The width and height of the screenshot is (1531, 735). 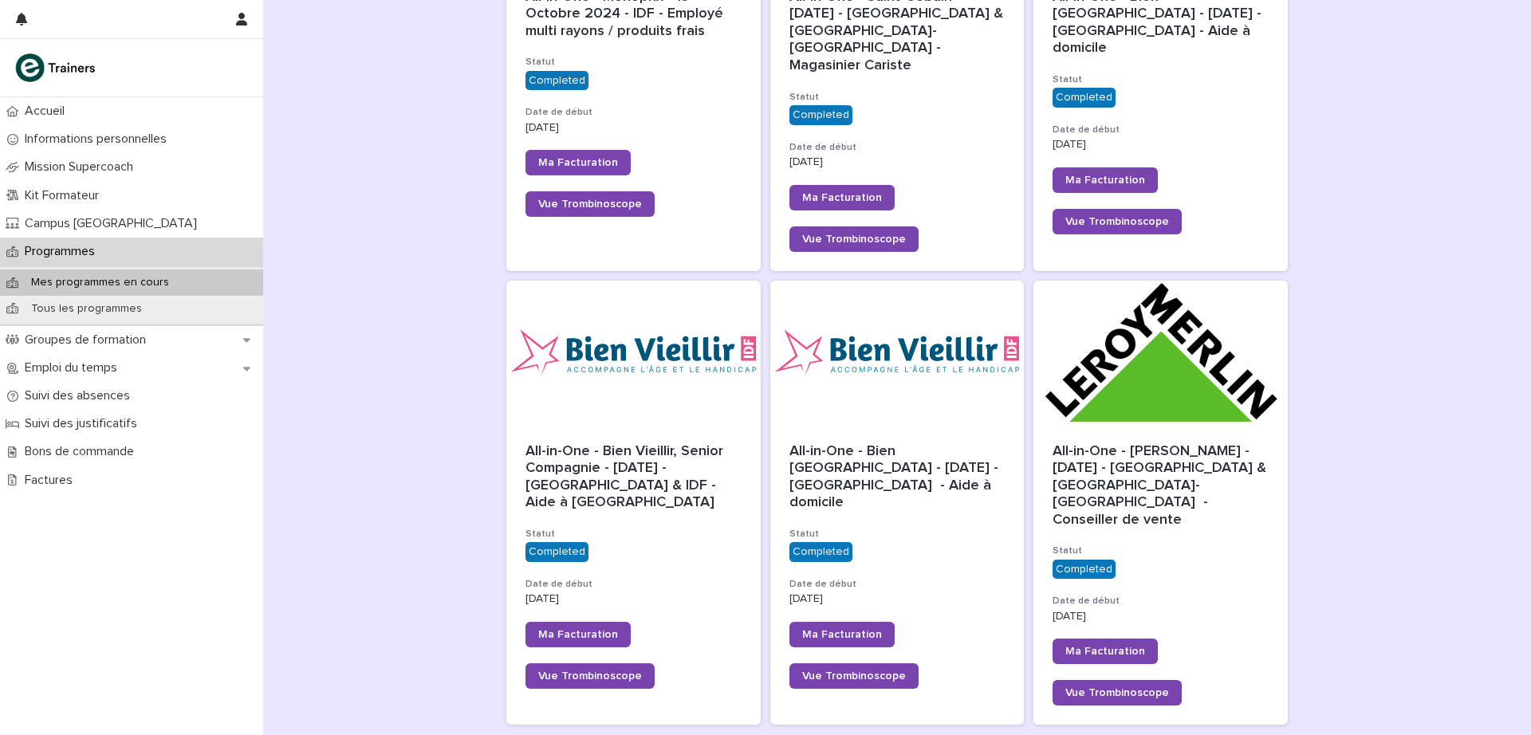 I want to click on p: Bons de commande, so click(x=82, y=451).